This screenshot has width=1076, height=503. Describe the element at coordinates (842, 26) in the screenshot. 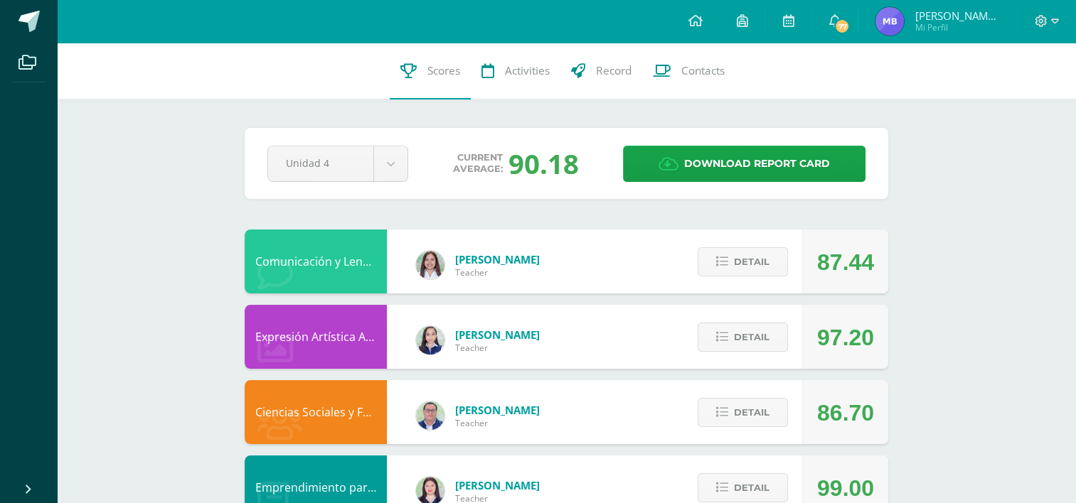

I see `span: 77` at that location.